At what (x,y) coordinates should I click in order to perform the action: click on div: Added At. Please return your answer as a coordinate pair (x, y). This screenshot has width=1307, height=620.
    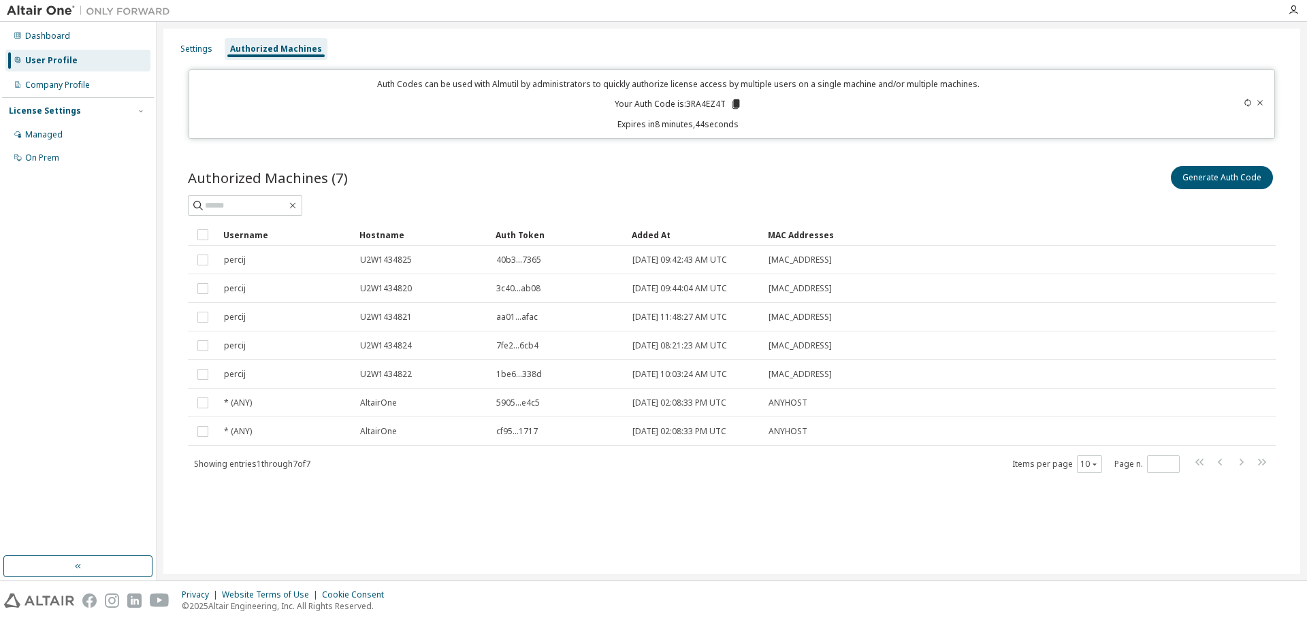
    Looking at the image, I should click on (694, 235).